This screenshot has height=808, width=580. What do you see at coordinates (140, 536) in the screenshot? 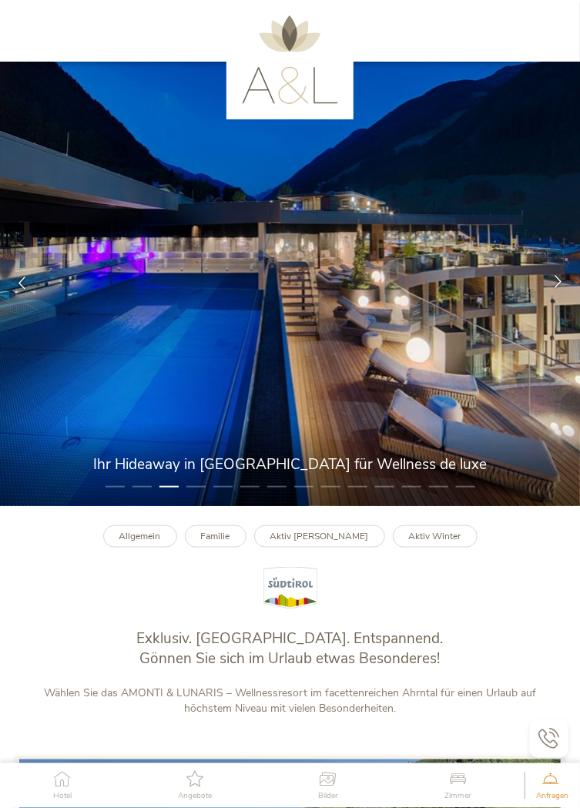
I see `a: Allgemein` at bounding box center [140, 536].